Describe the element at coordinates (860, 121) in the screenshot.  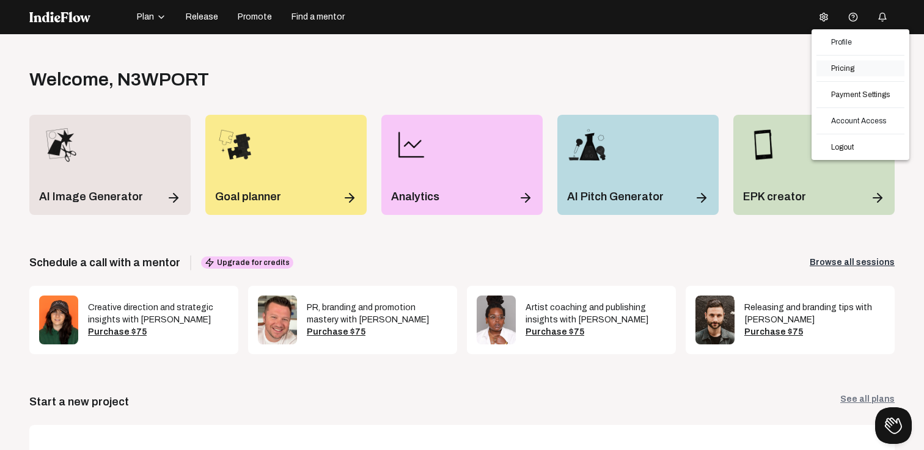
I see `a: Account Access` at that location.